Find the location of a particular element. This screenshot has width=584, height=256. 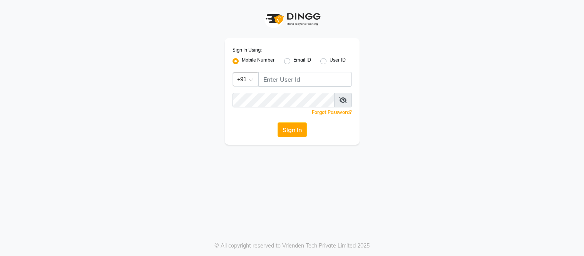

button: Sign In is located at coordinates (292, 130).